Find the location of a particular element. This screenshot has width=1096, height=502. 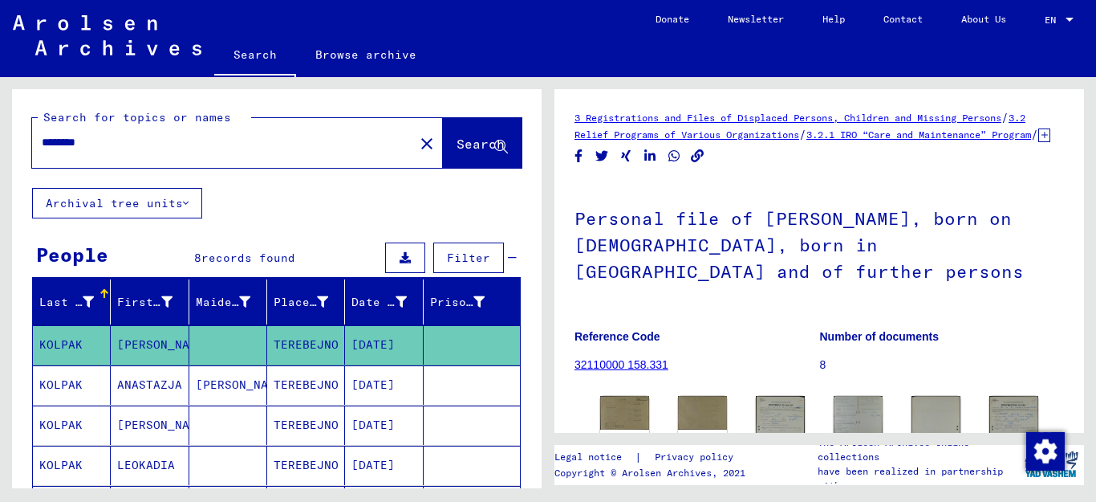

mat-cell: LEOKADIA is located at coordinates (149, 465).